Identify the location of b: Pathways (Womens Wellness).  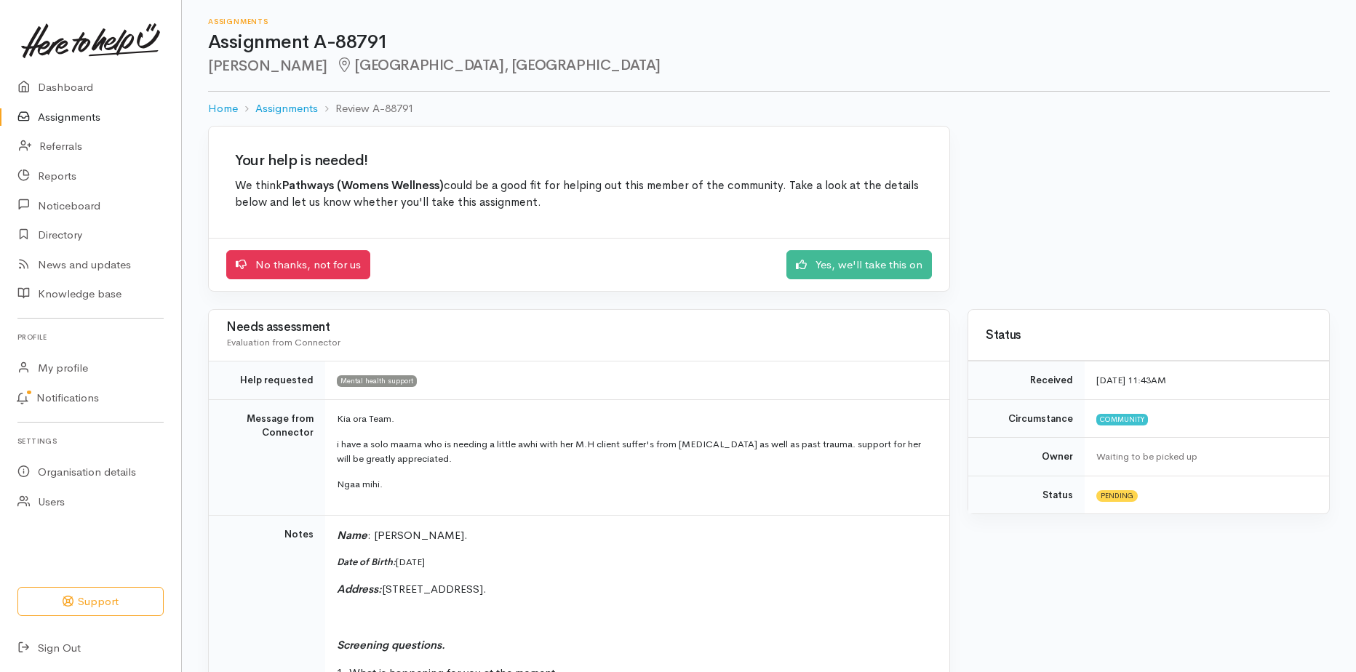
(362, 186).